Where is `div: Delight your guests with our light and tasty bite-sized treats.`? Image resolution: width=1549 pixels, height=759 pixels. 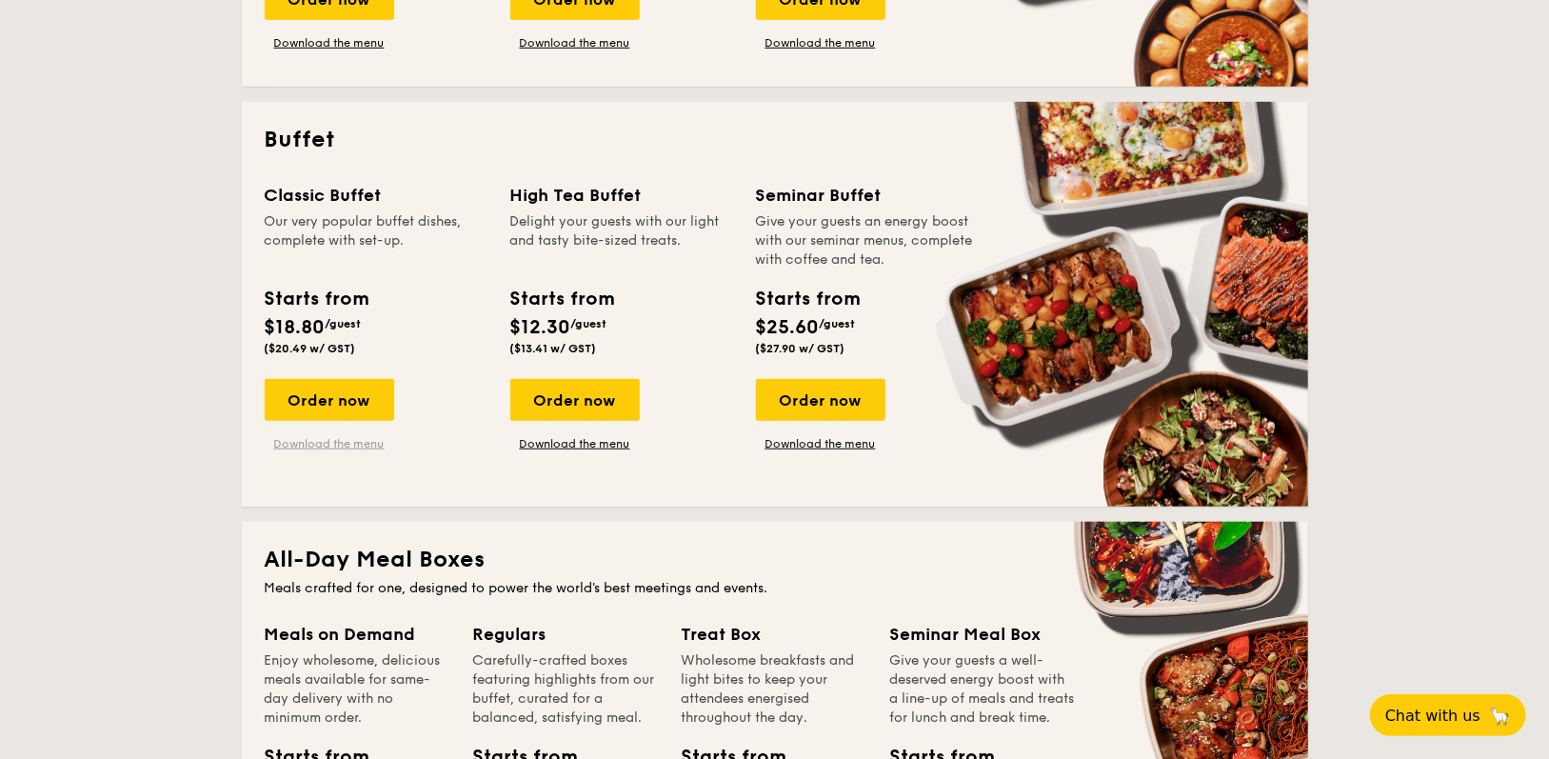 div: Delight your guests with our light and tasty bite-sized treats. is located at coordinates (622, 241).